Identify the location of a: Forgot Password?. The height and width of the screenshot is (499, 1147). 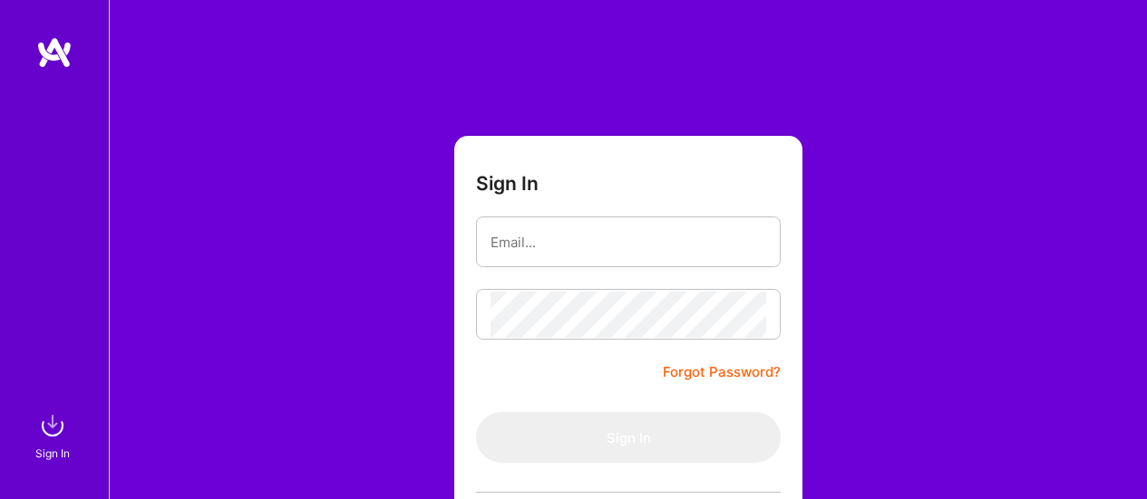
(722, 373).